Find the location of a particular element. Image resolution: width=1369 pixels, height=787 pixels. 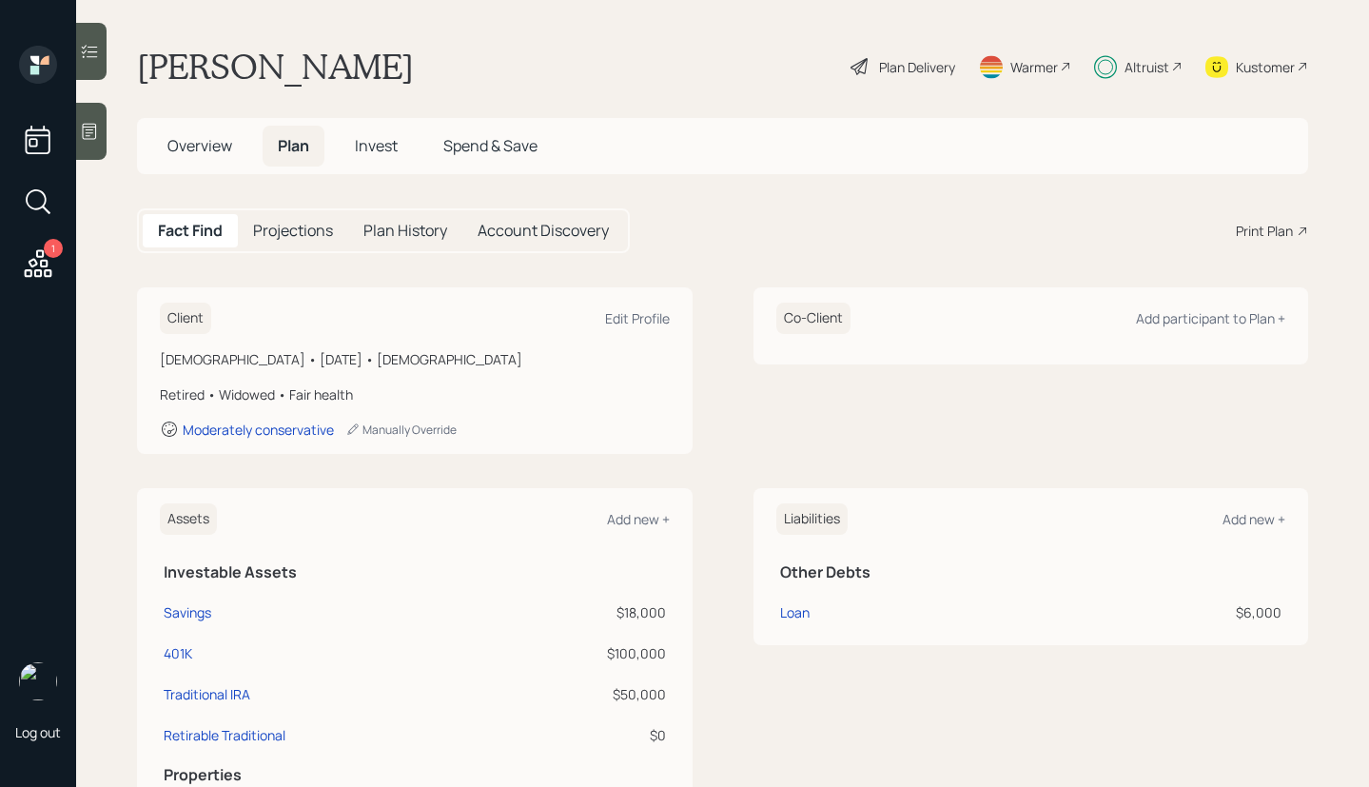

h5: Investable Assets is located at coordinates (415, 572).